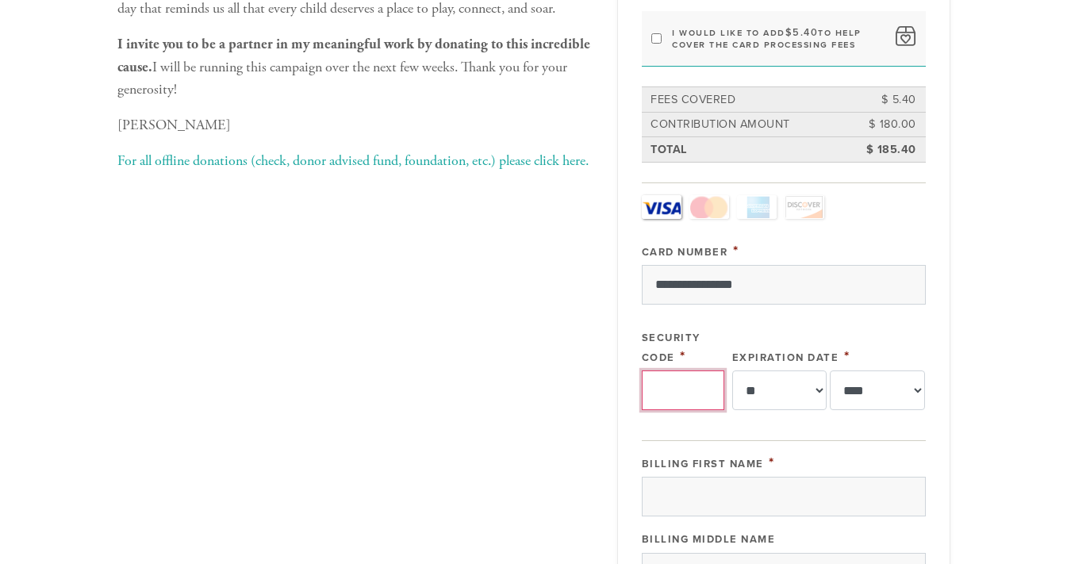  What do you see at coordinates (708, 539) in the screenshot?
I see `label: Billing Middle Name` at bounding box center [708, 539].